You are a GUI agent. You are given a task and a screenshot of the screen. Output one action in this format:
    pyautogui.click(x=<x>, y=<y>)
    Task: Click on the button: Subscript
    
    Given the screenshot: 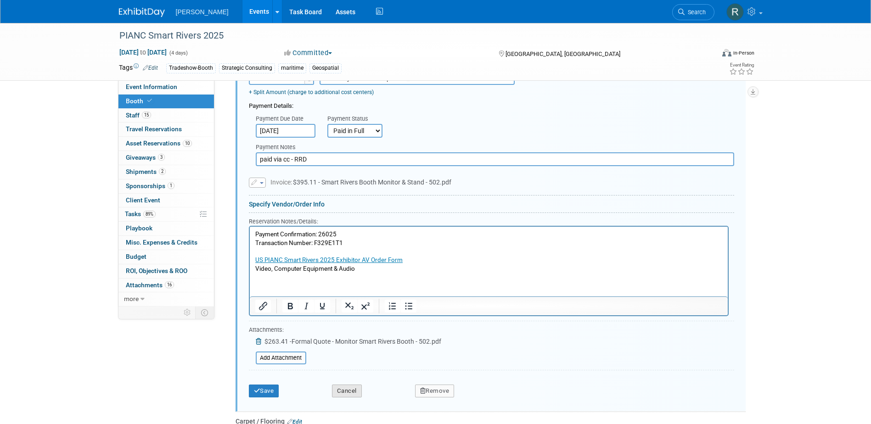 What is the action you would take?
    pyautogui.click(x=349, y=306)
    